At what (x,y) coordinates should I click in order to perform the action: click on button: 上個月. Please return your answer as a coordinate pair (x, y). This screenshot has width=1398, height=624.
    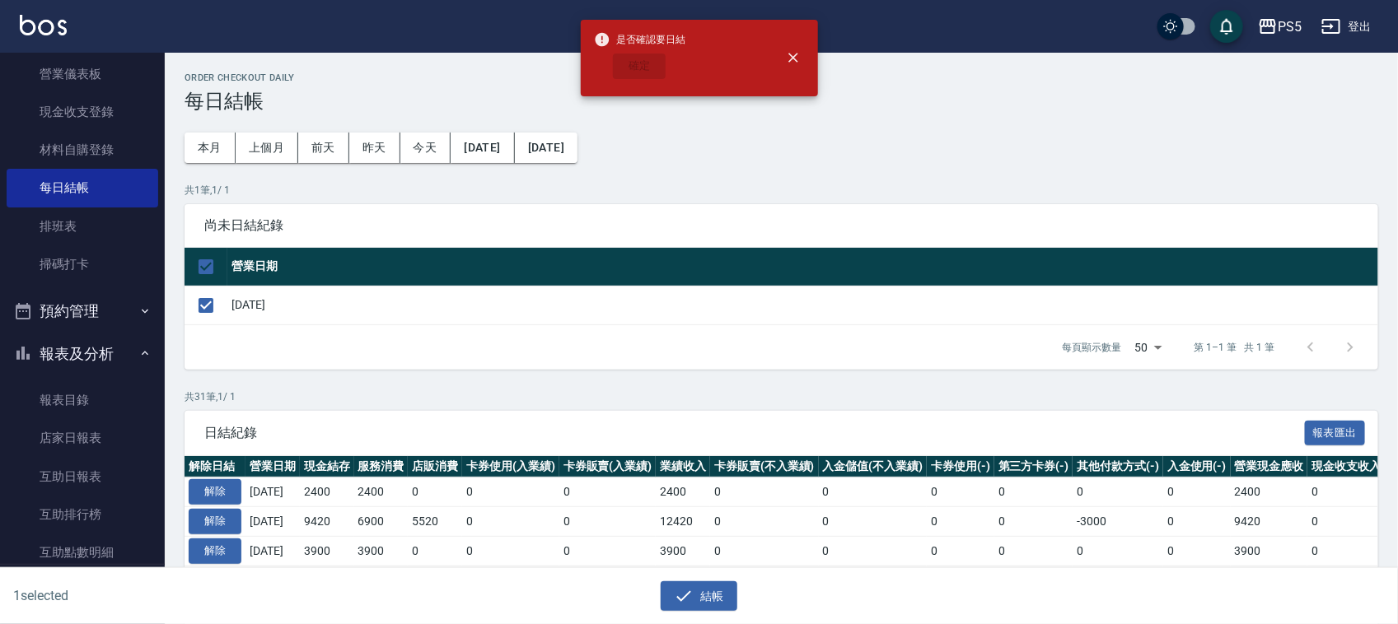
    Looking at the image, I should click on (267, 147).